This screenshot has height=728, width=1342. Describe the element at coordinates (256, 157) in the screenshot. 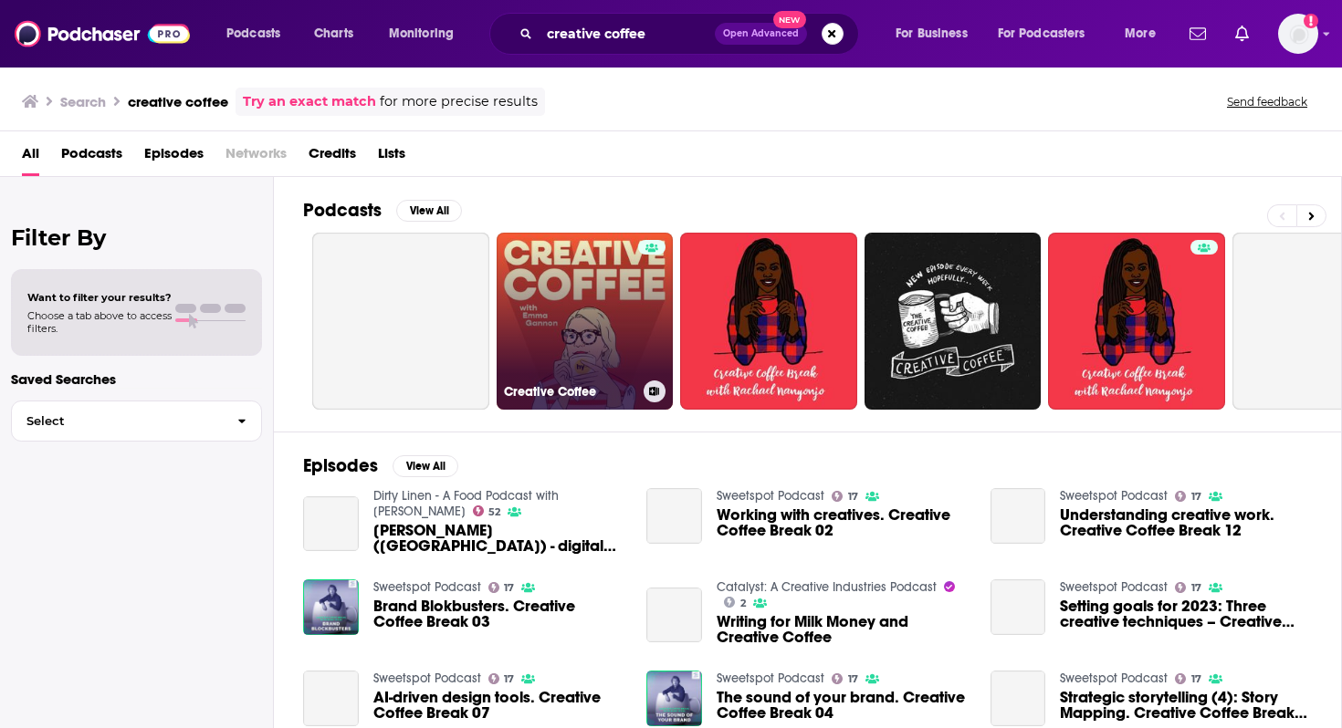

I see `span: Networks` at that location.